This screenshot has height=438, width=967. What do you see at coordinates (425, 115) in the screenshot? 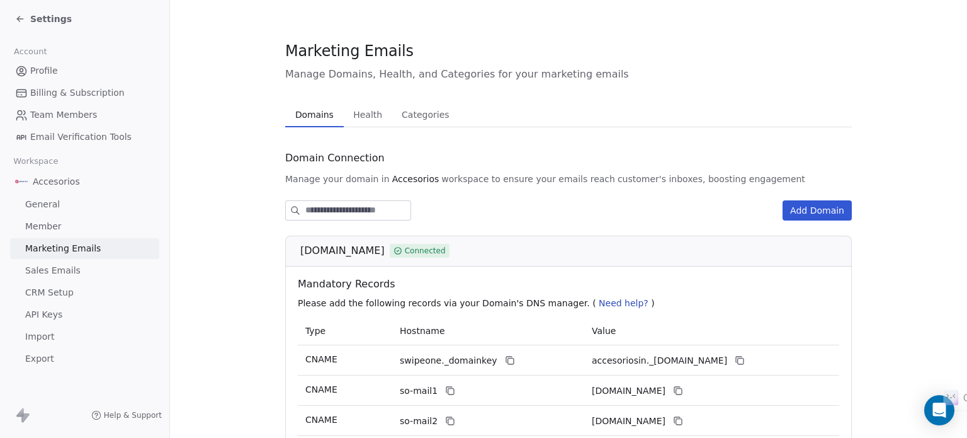
I see `span: Categories` at bounding box center [425, 115].